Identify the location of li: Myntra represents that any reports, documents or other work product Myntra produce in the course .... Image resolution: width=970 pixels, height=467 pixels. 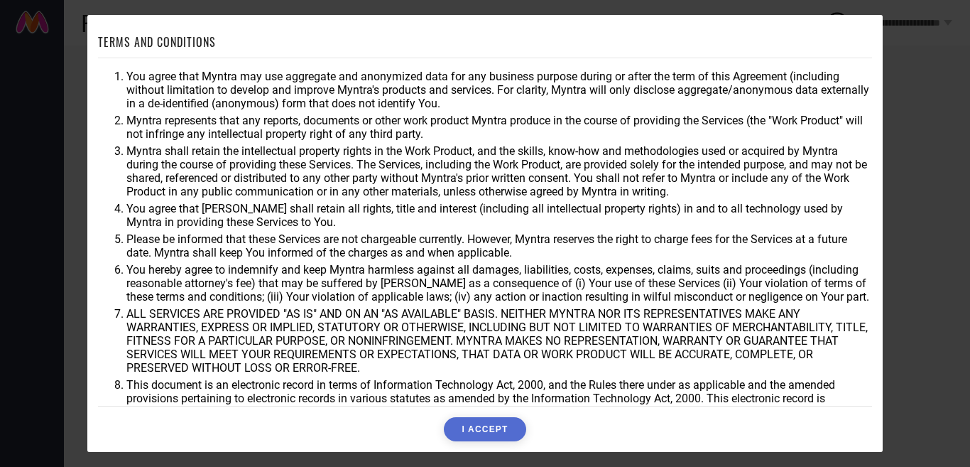
(499, 127).